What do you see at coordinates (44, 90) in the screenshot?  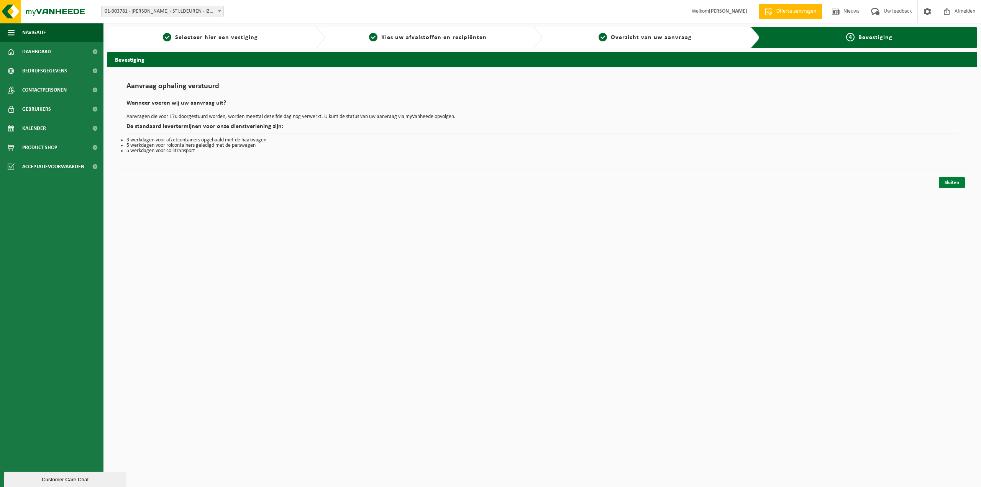 I see `span: Contactpersonen` at bounding box center [44, 90].